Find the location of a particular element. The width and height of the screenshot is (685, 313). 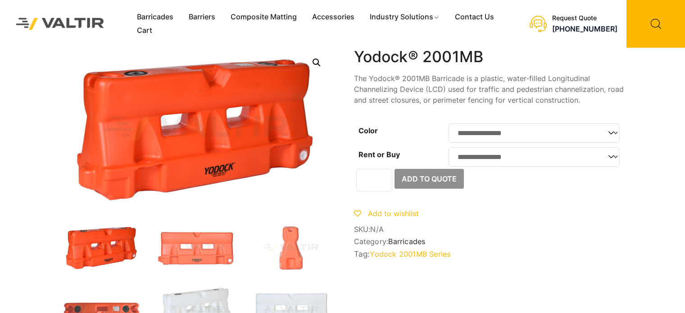

img: 2001MB_Org_3Q.jpg is located at coordinates (102, 248).